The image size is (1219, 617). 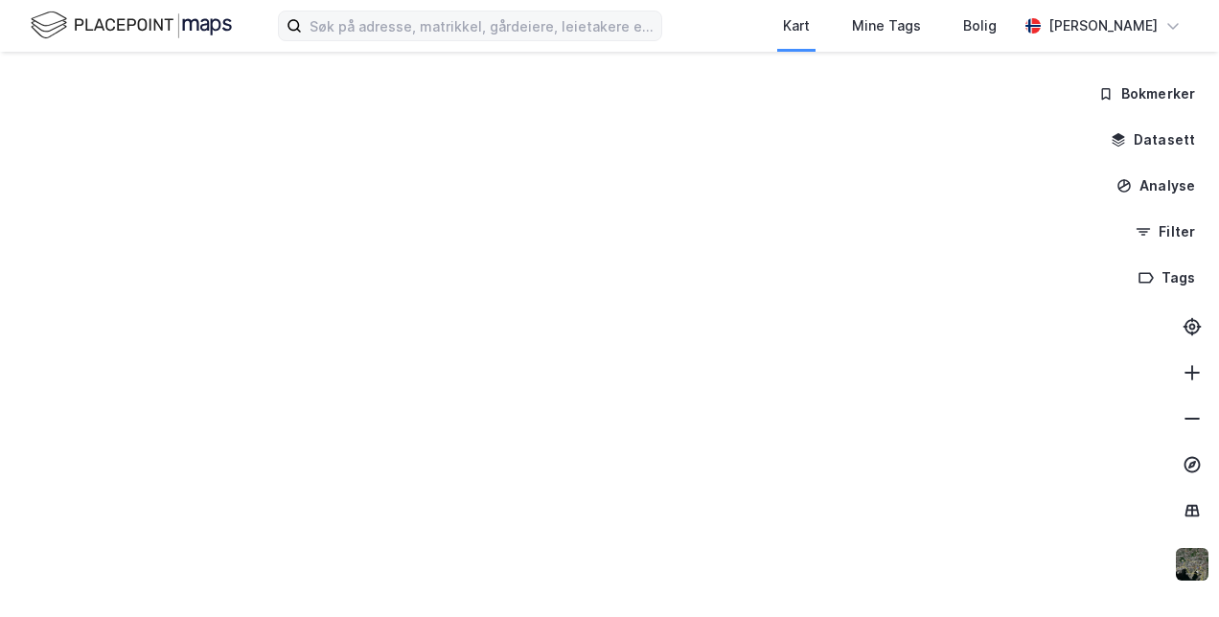 What do you see at coordinates (131, 25) in the screenshot?
I see `img: logo.f888ab2527a4732fd821a326f86c7f29.svg` at bounding box center [131, 25].